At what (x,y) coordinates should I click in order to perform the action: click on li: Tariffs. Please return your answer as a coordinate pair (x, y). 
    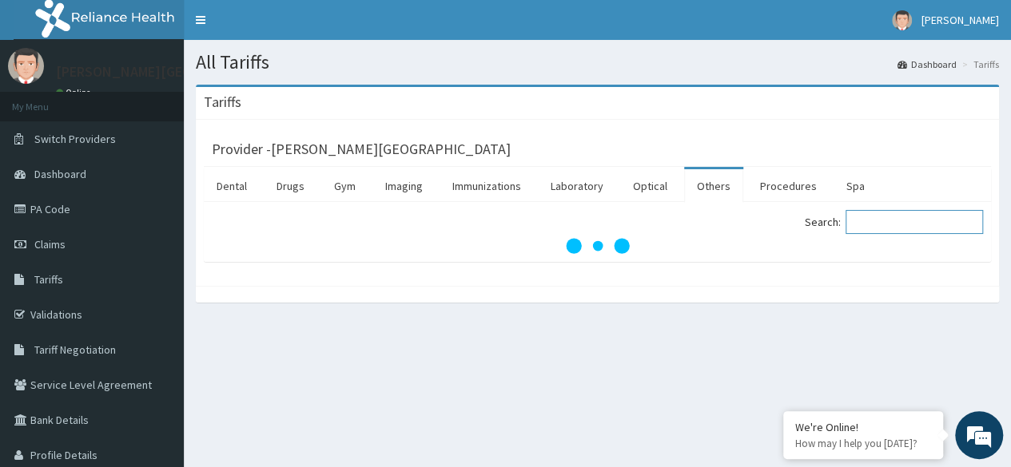
    Looking at the image, I should click on (978, 64).